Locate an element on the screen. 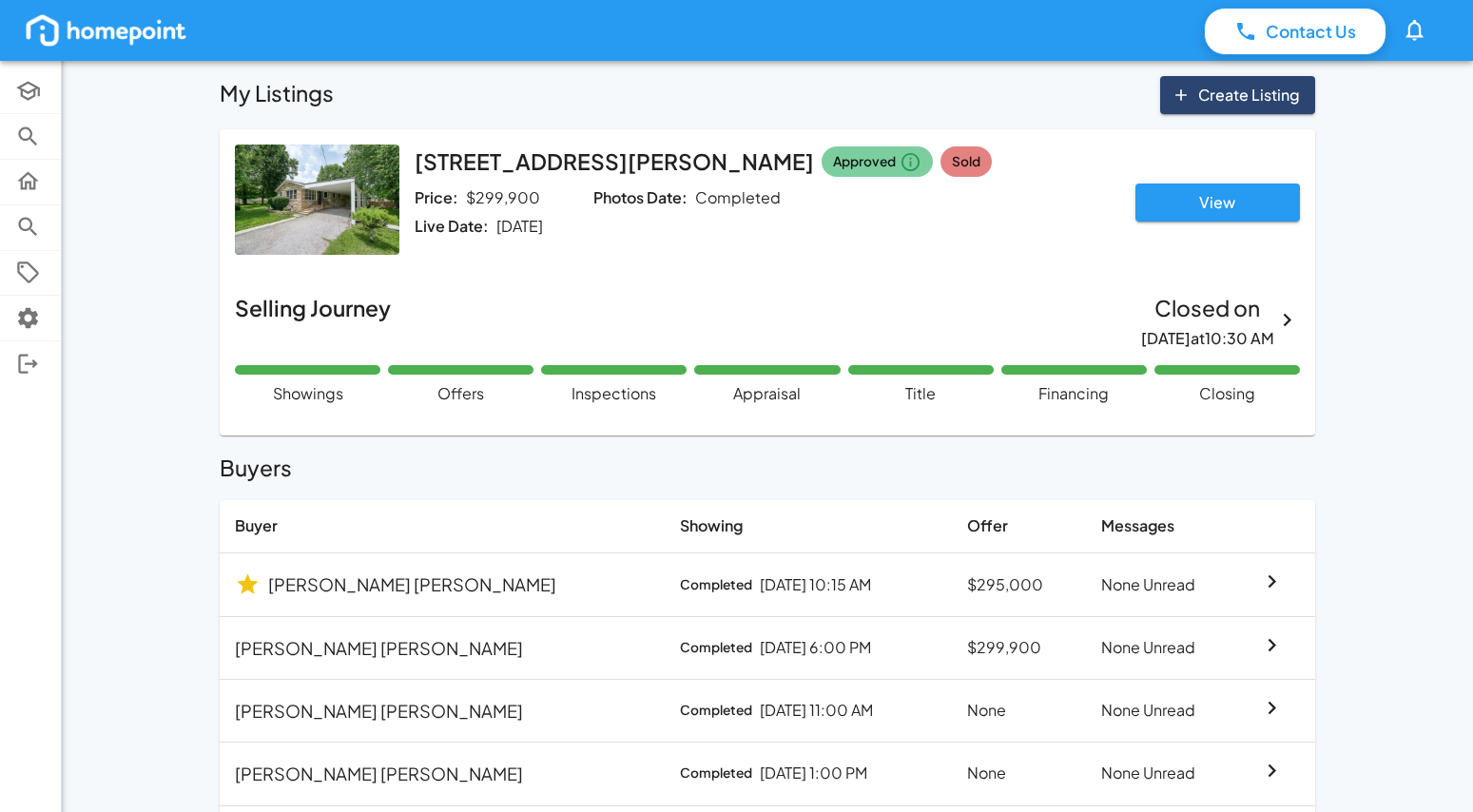 Image resolution: width=1473 pixels, height=812 pixels. p: Showings is located at coordinates (308, 393).